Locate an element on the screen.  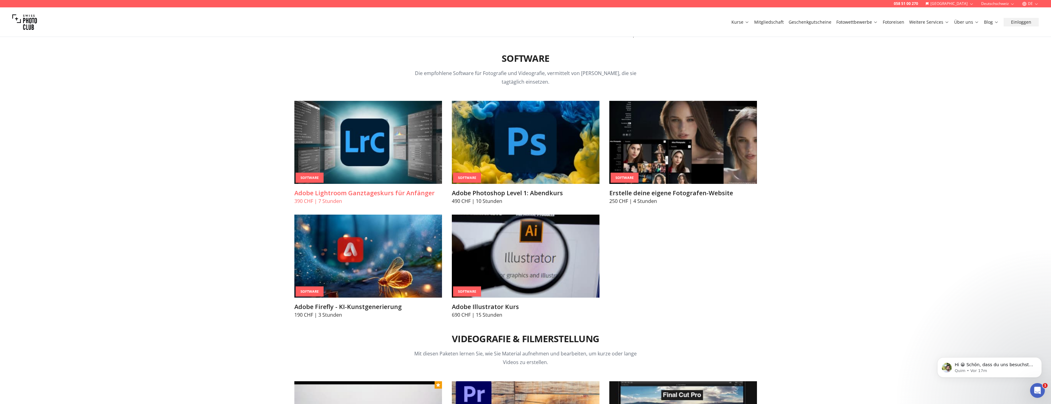
a: Fotoreisen is located at coordinates (894, 22).